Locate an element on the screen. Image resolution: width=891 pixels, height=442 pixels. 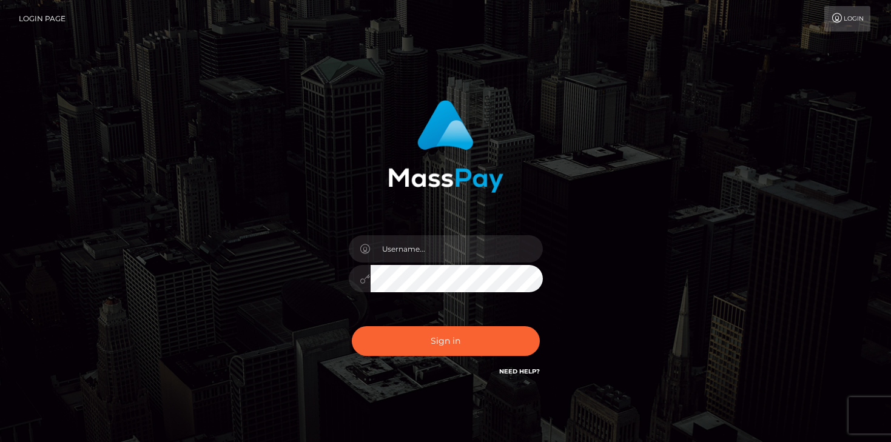
a: Login Page is located at coordinates (42, 19).